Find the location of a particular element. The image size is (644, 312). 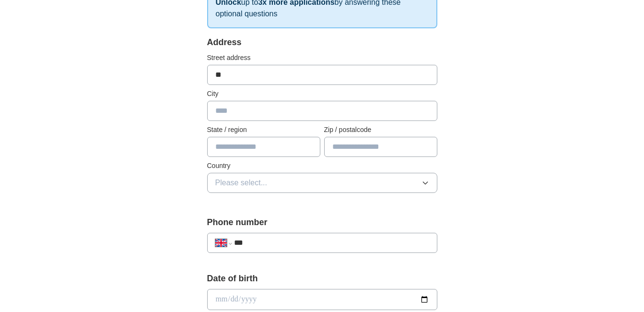

label: City is located at coordinates (322, 93).